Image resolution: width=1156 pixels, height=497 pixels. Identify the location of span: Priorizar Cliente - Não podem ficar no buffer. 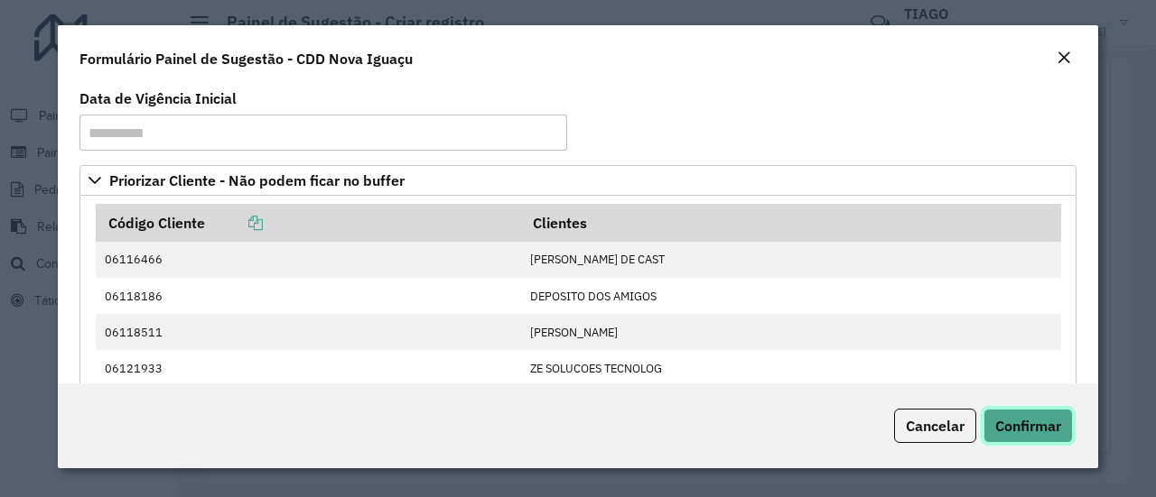
(256, 181).